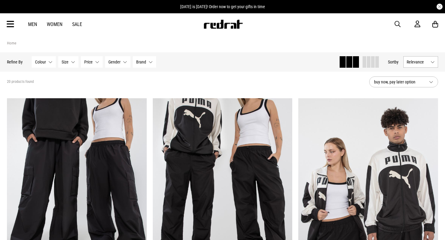  What do you see at coordinates (40, 62) in the screenshot?
I see `span: Colour` at bounding box center [40, 62].